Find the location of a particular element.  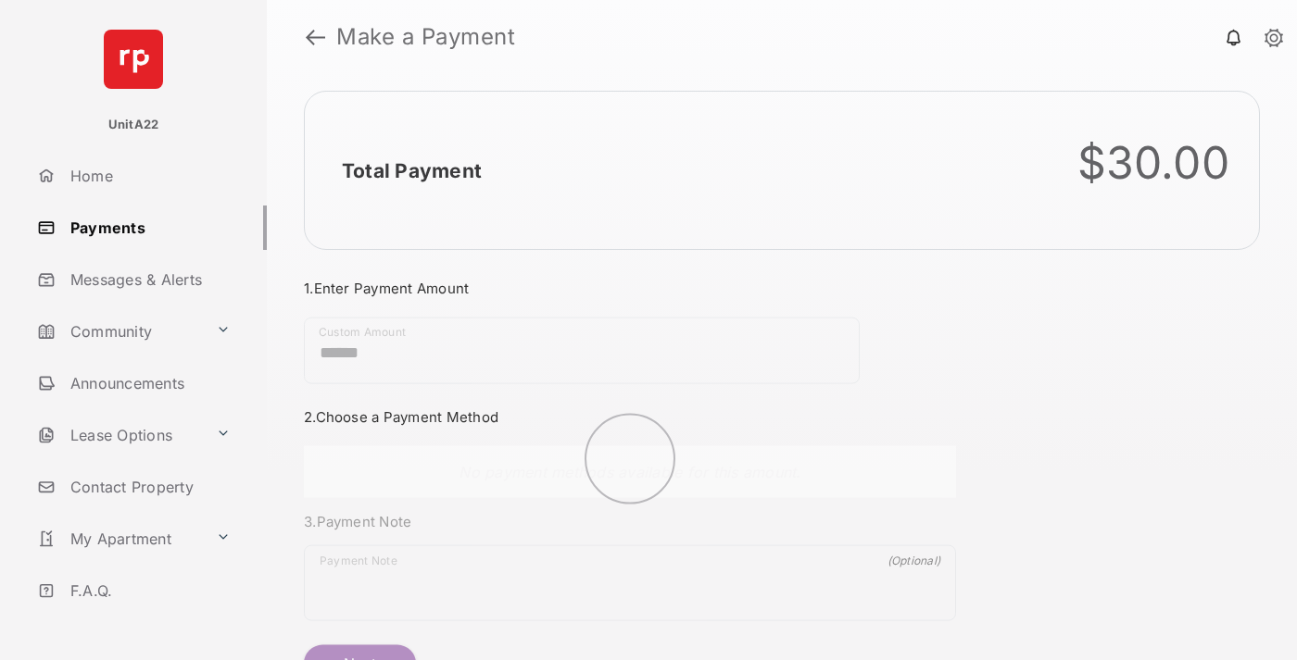

a: Community is located at coordinates (119, 332).